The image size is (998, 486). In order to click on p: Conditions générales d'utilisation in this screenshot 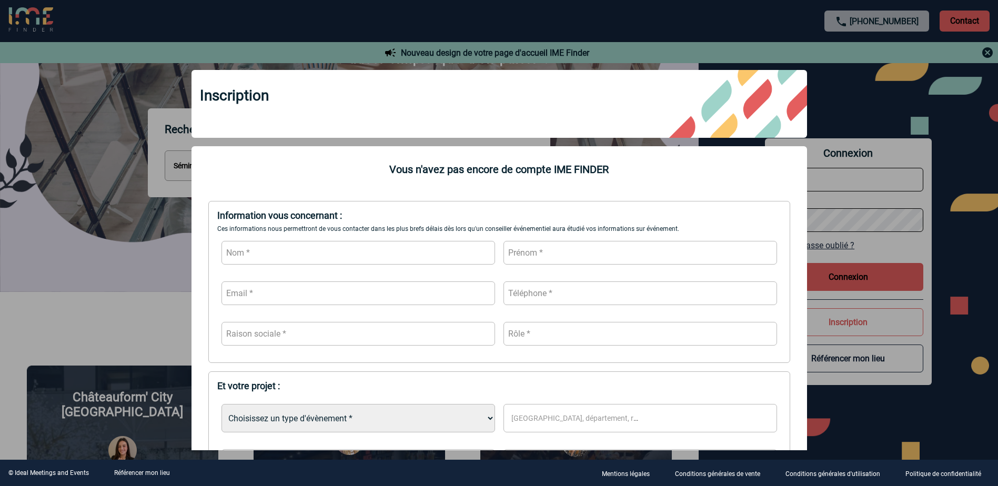, I will do `click(833, 474)`.